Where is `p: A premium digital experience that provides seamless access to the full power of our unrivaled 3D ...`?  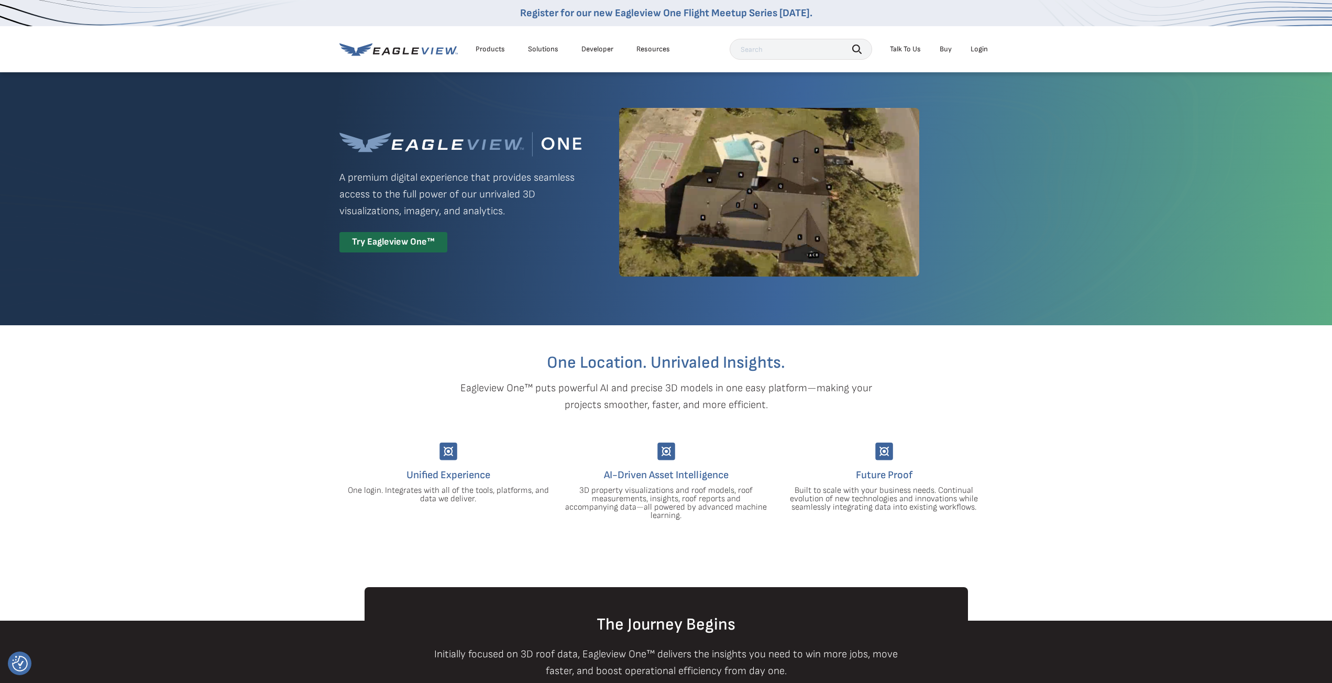
p: A premium digital experience that provides seamless access to the full power of our unrivaled 3D ... is located at coordinates (460, 194).